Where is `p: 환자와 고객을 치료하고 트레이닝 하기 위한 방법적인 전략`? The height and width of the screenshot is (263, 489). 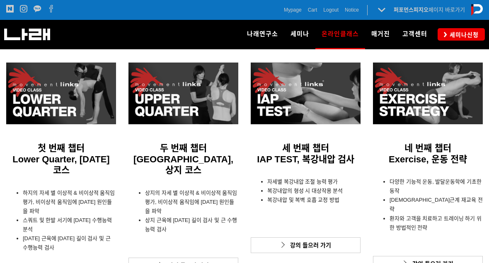 p: 환자와 고객을 치료하고 트레이닝 하기 위한 방법적인 전략 is located at coordinates (436, 223).